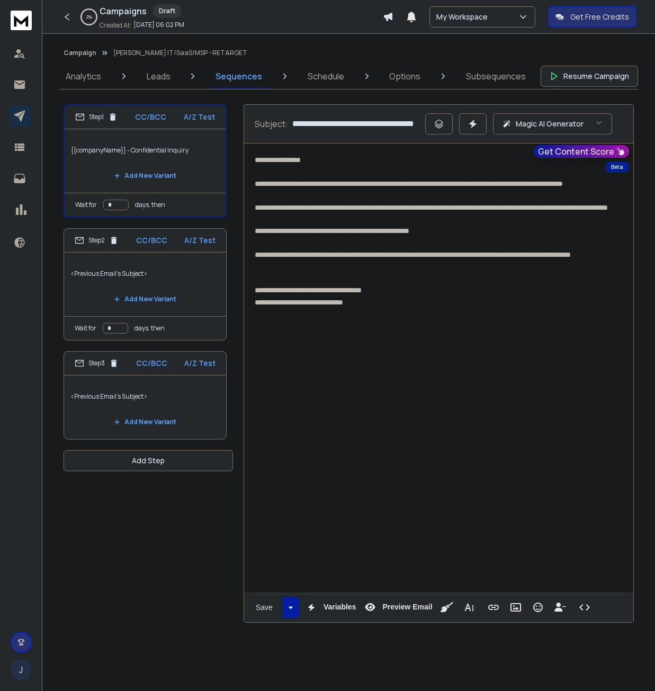  What do you see at coordinates (21, 670) in the screenshot?
I see `button: J` at bounding box center [21, 670].